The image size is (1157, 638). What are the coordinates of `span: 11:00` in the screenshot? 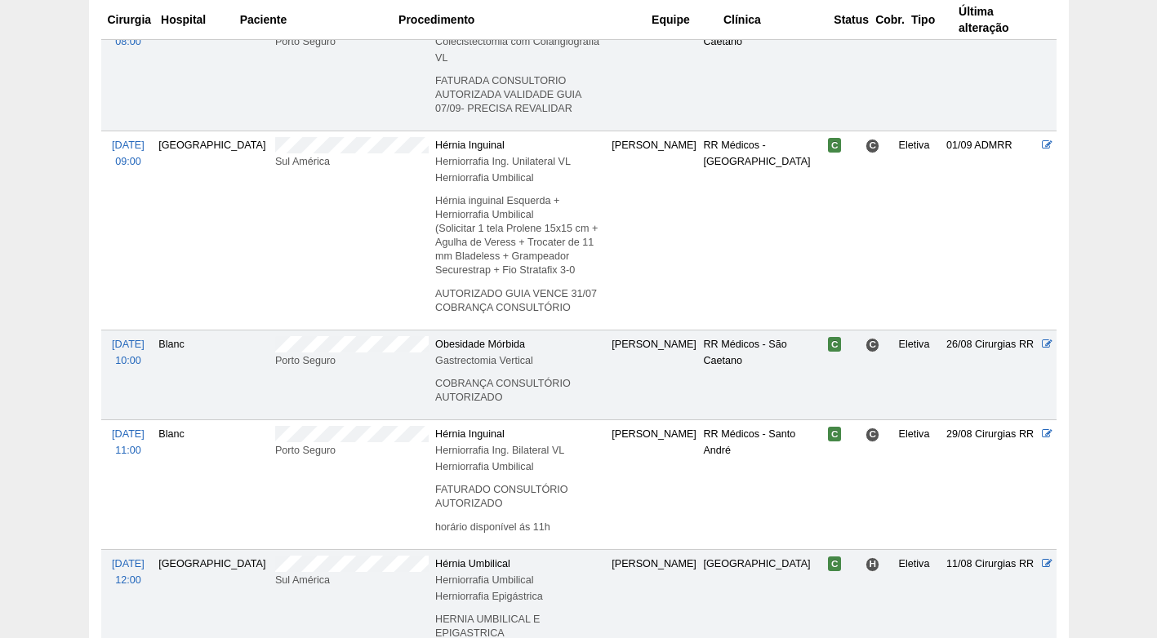 It's located at (128, 451).